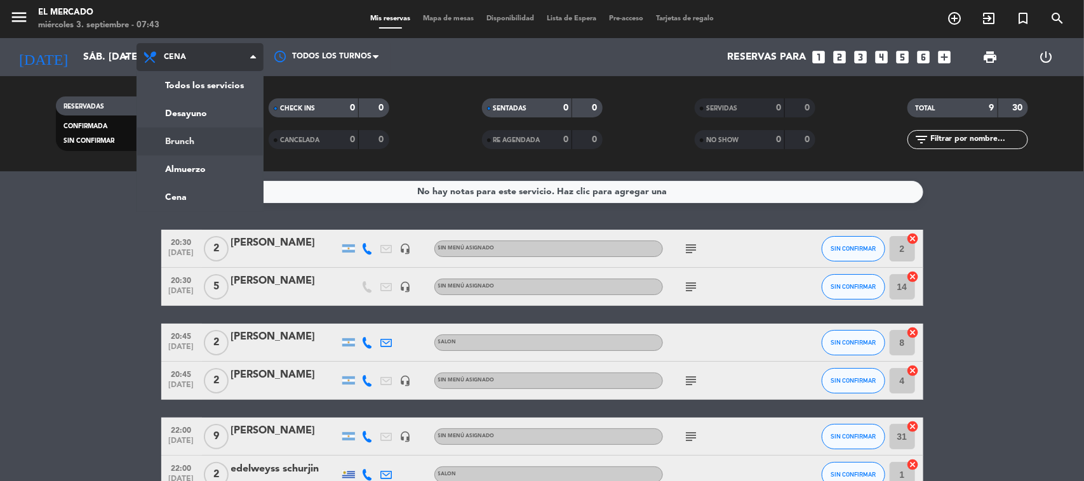 The width and height of the screenshot is (1084, 481). What do you see at coordinates (572, 18) in the screenshot?
I see `span: Lista de Espera` at bounding box center [572, 18].